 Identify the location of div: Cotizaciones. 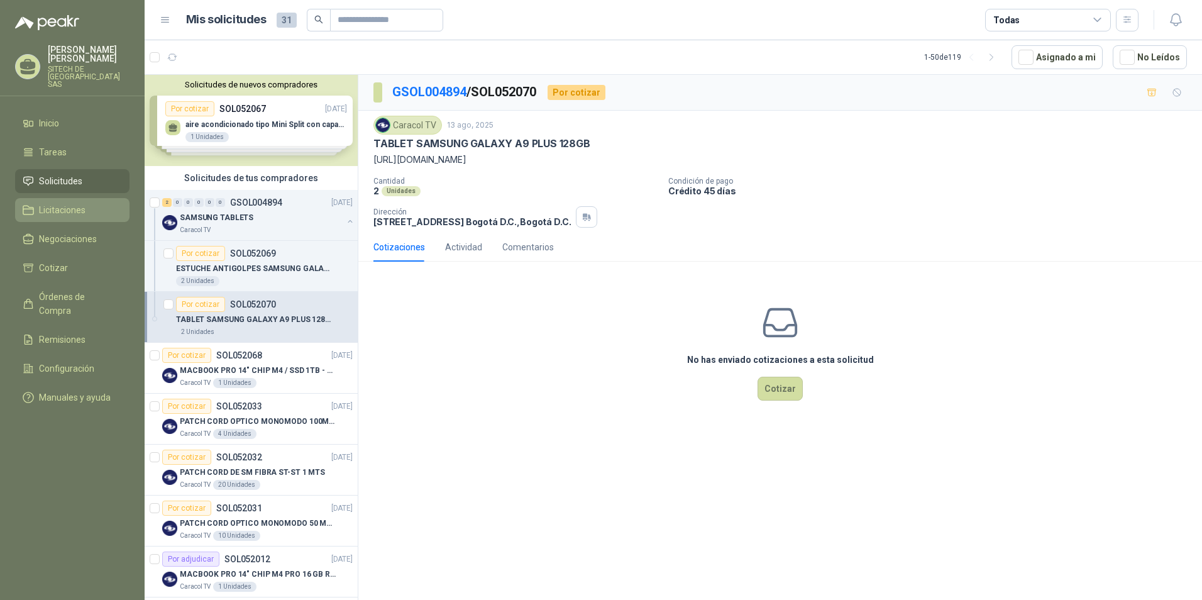
(399, 247).